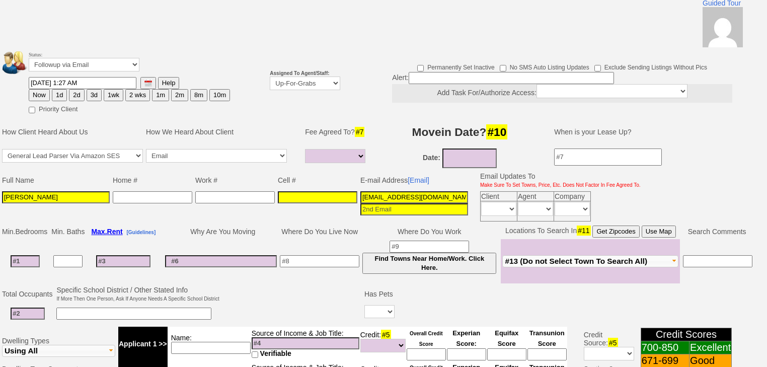  I want to click on td: Why Are You Moving, so click(221, 231).